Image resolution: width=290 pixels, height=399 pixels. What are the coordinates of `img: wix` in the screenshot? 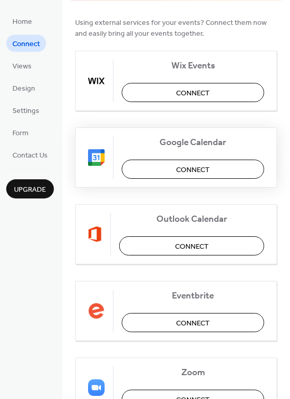 It's located at (96, 81).